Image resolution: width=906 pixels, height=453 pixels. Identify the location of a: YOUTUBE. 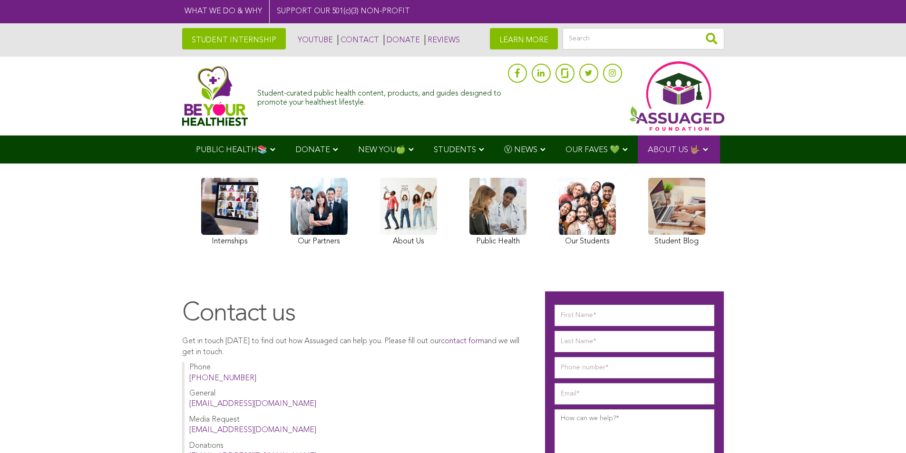
(314, 40).